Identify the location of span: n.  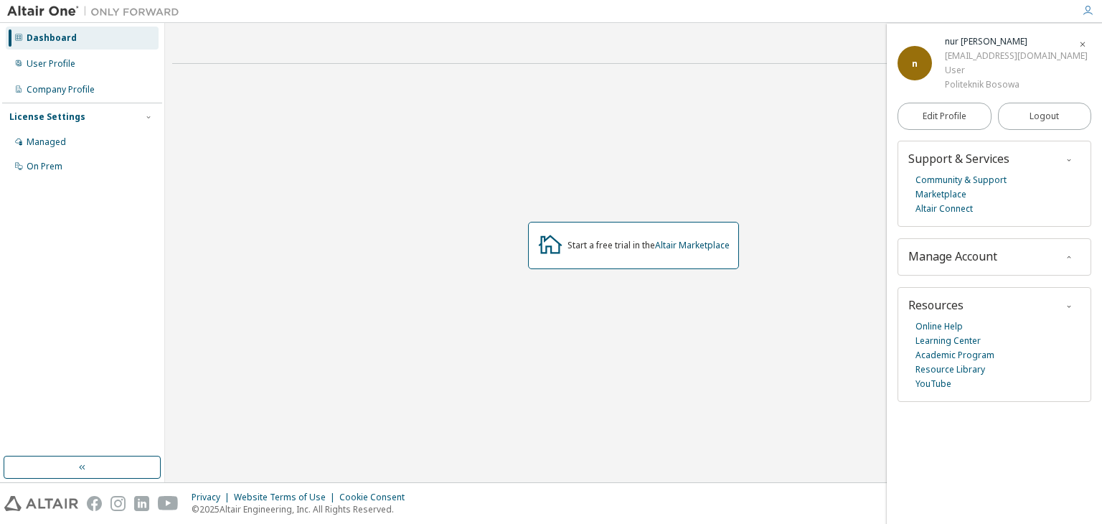
(914, 63).